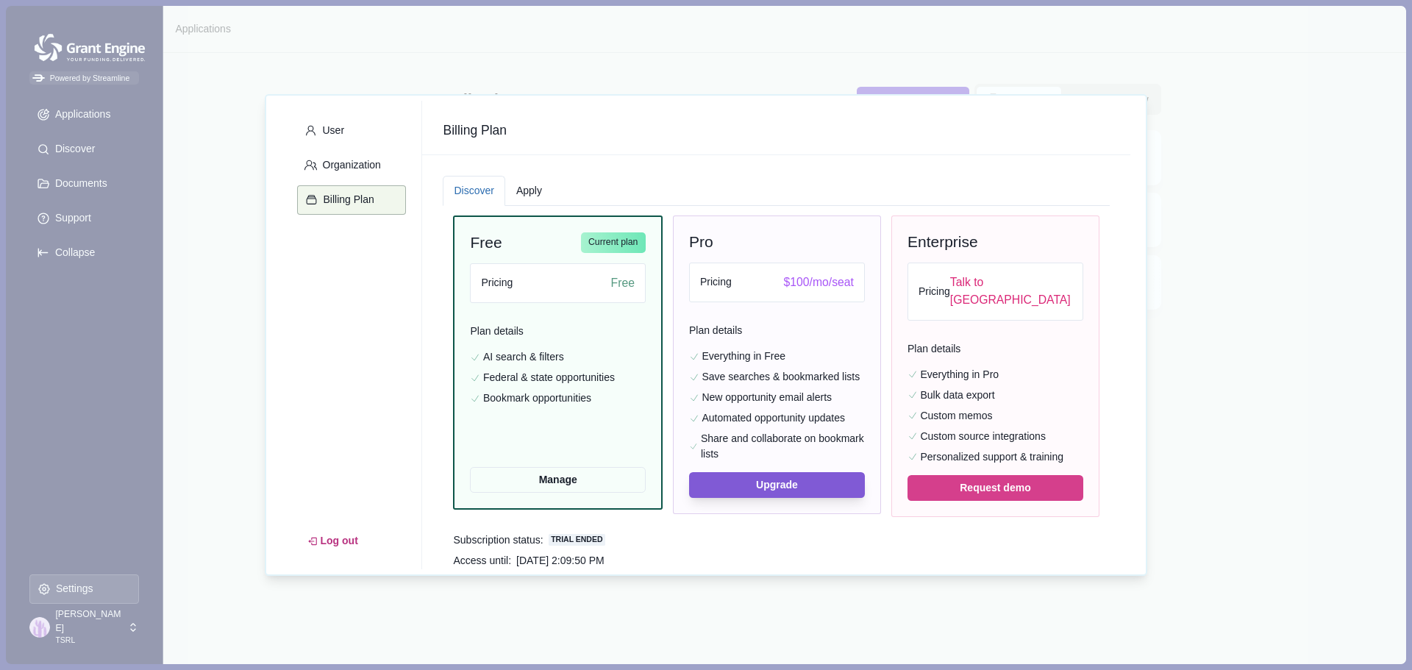 This screenshot has width=1412, height=670. Describe the element at coordinates (766, 397) in the screenshot. I see `span: New opportunity email alerts` at that location.